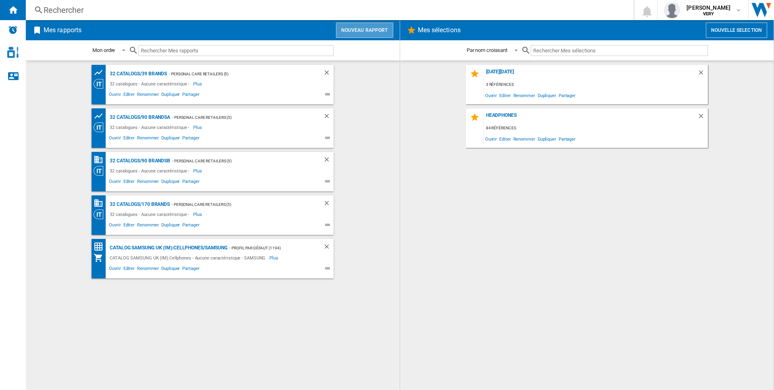 The width and height of the screenshot is (774, 390). What do you see at coordinates (139, 204) in the screenshot?
I see `div: 32 catalogs/170 brands` at bounding box center [139, 204].